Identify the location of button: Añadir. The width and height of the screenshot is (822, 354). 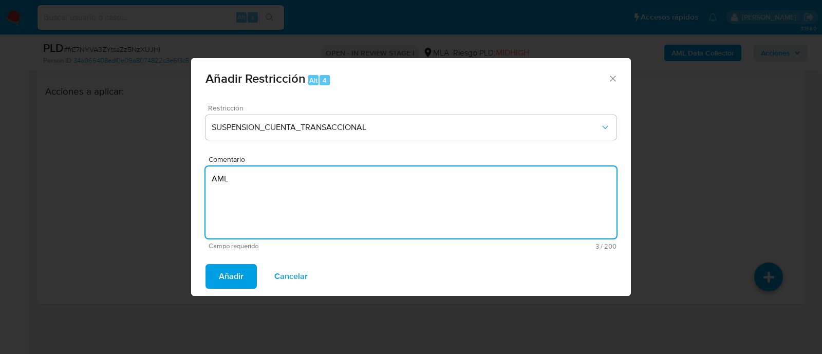
(231, 276).